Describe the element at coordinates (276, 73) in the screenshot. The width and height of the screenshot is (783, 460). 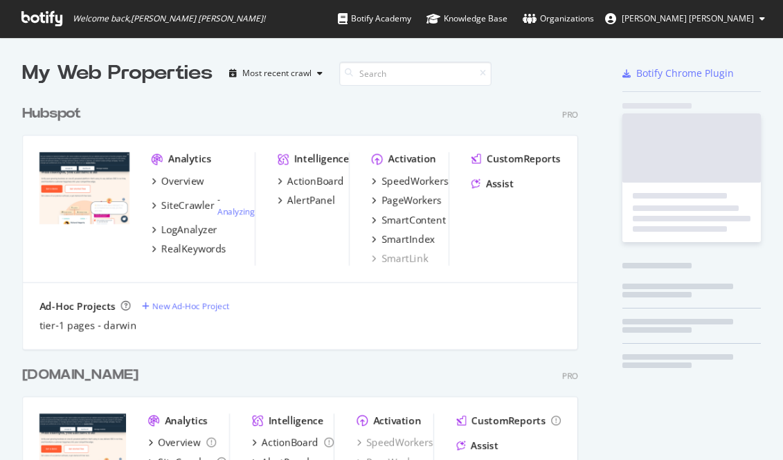
I see `button: Most recent crawl` at that location.